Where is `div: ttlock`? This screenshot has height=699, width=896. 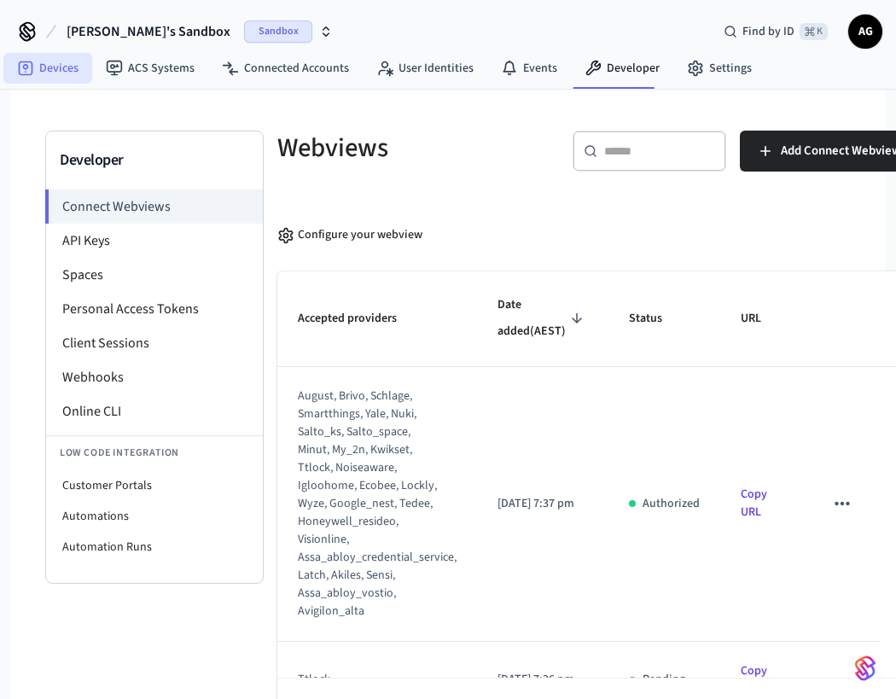 div: ttlock is located at coordinates (369, 679).